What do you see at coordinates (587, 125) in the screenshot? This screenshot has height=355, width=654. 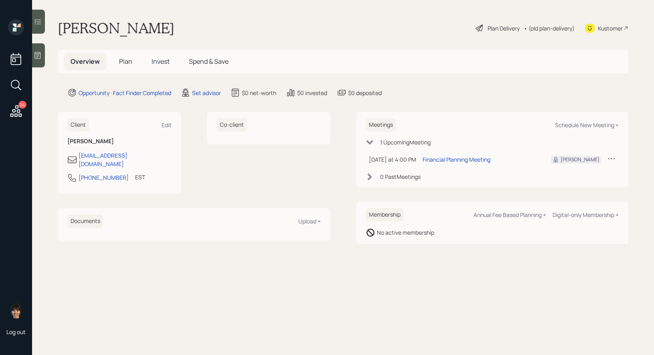 I see `div: Schedule New Meeting +` at bounding box center [587, 125].